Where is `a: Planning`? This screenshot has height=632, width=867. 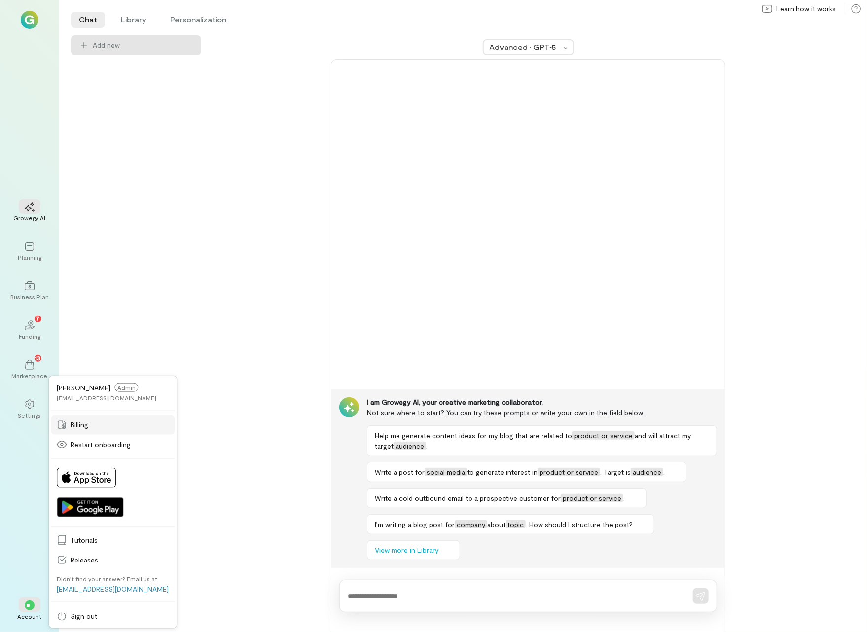 a: Planning is located at coordinates (30, 252).